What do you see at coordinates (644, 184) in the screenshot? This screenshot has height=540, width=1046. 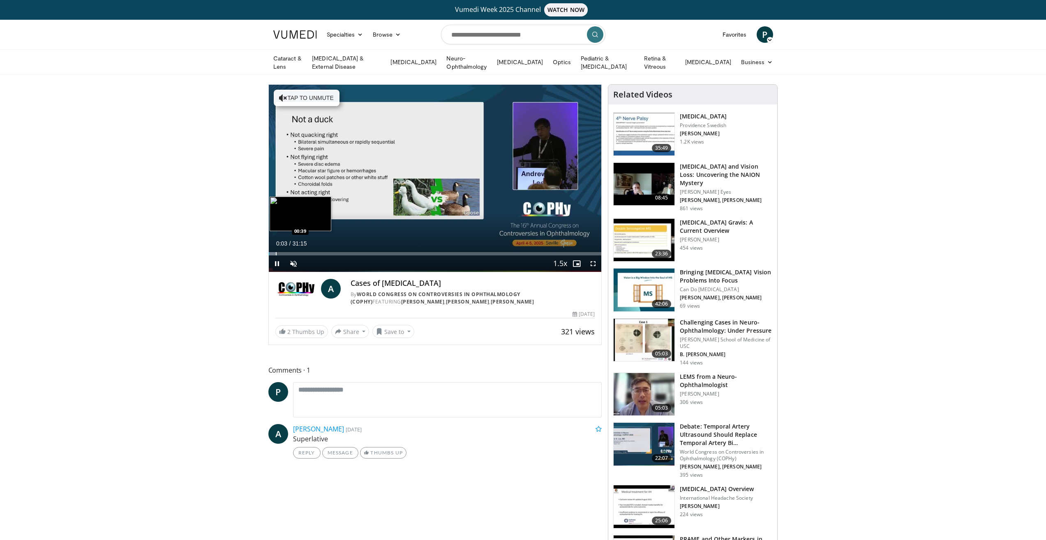 I see `img: f4c4af03-ca5d-47ef-b42d-70f5528b5c5c.150x105_q85_crop-smart_upscale.jpg` at bounding box center [644, 184].